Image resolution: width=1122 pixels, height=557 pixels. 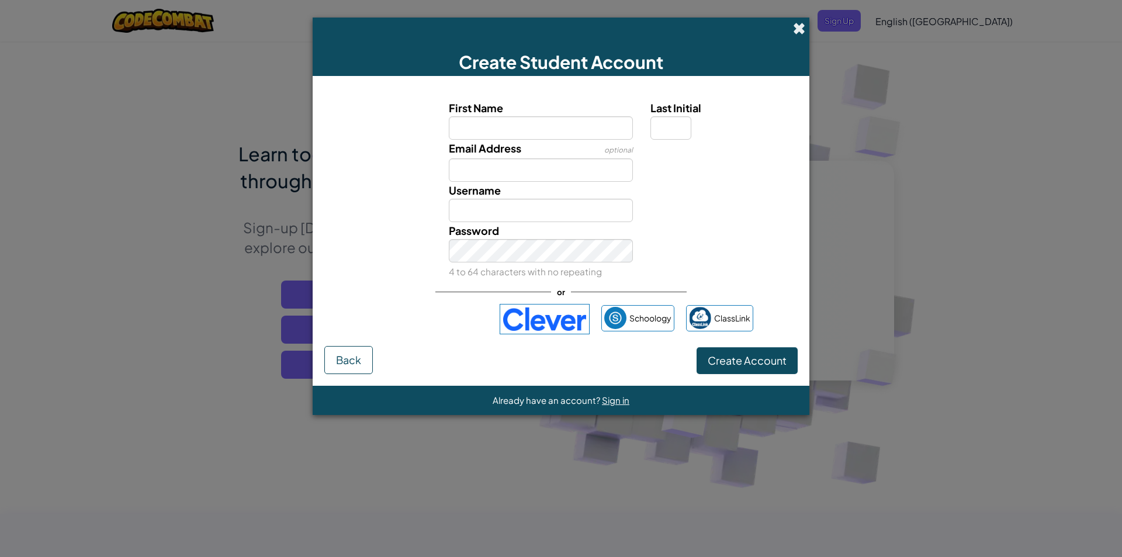 I want to click on span: Email Address, so click(x=485, y=148).